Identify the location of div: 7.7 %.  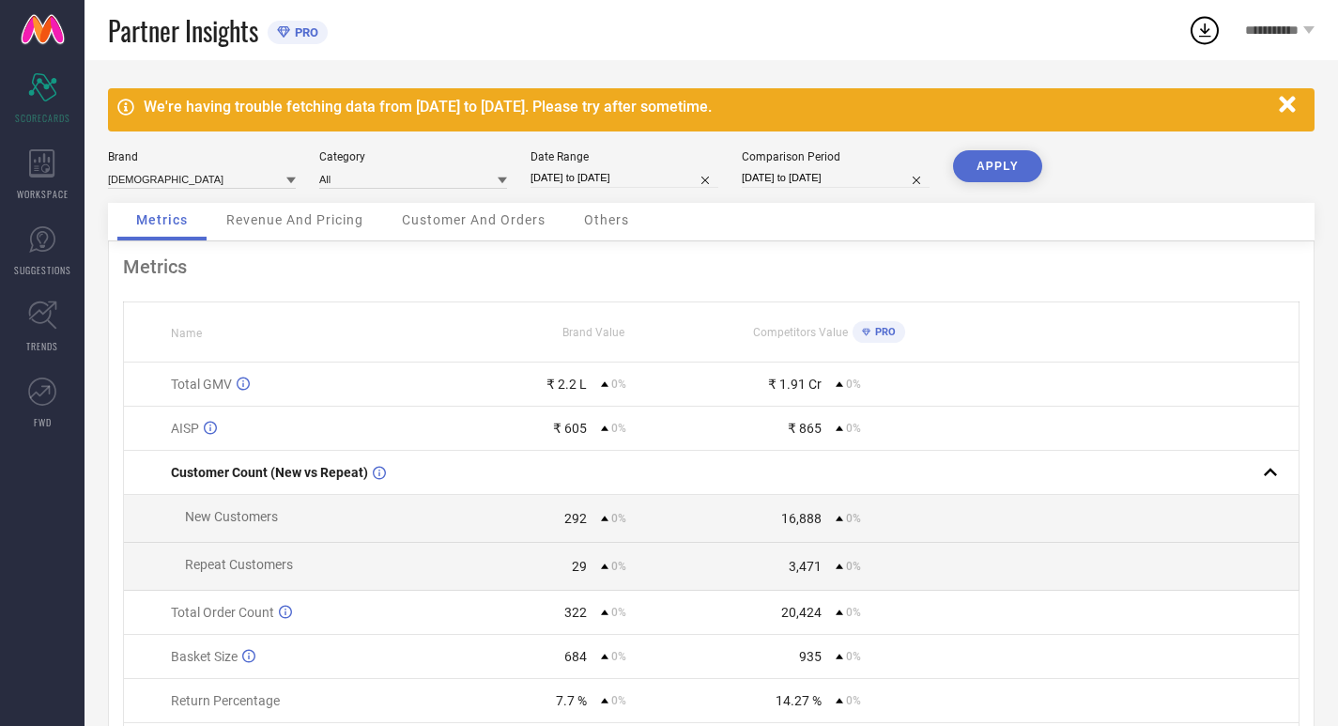
(571, 701).